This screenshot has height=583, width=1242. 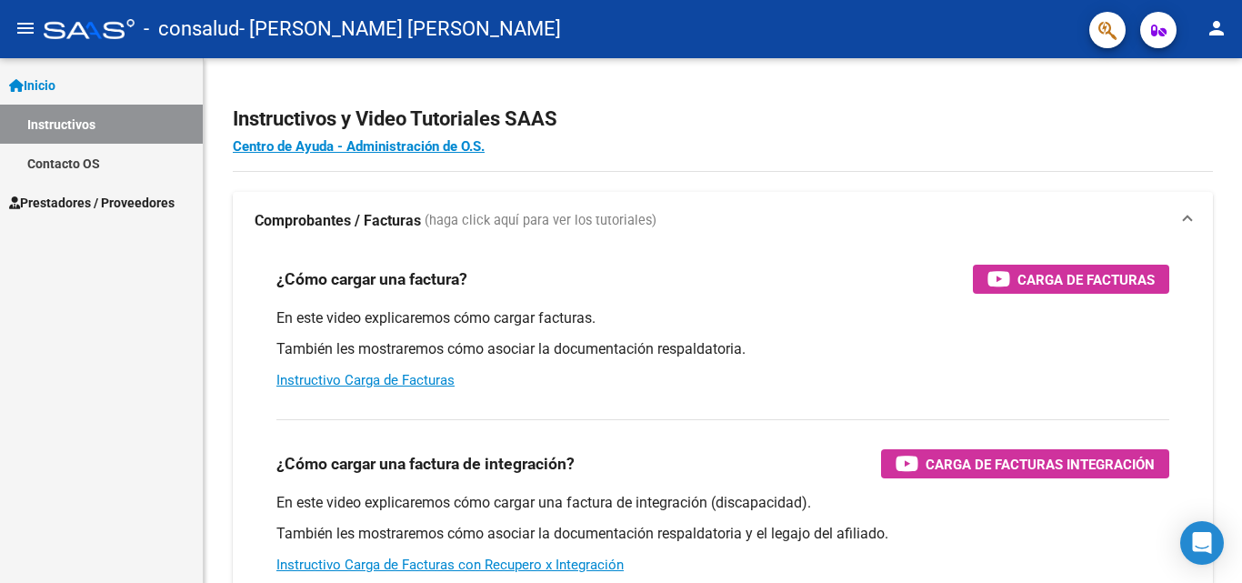 What do you see at coordinates (723, 318) in the screenshot?
I see `p: En este video explicaremos cómo cargar facturas.` at bounding box center [723, 318].